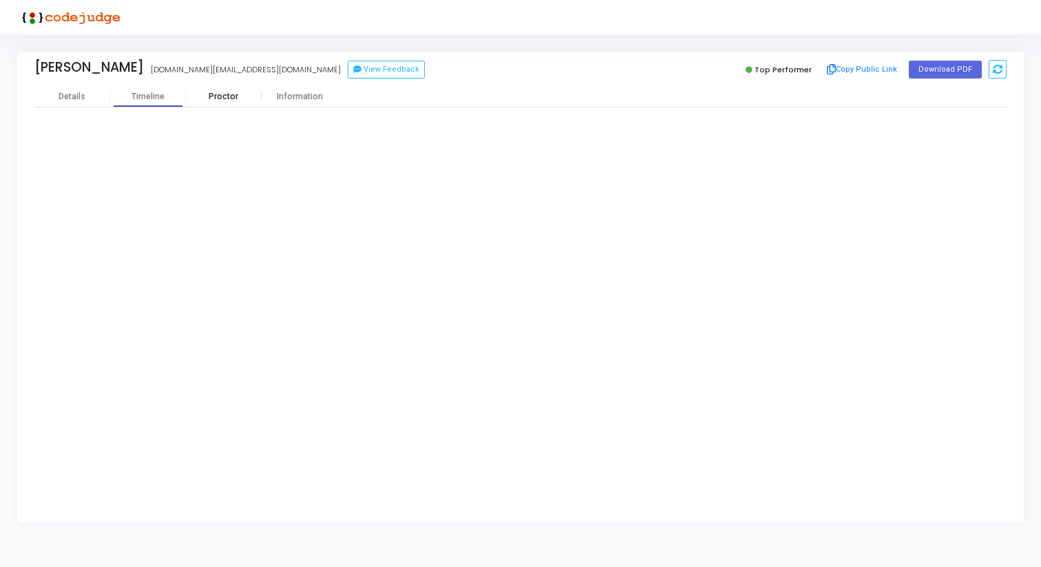 This screenshot has height=567, width=1041. I want to click on div: Timeline, so click(148, 96).